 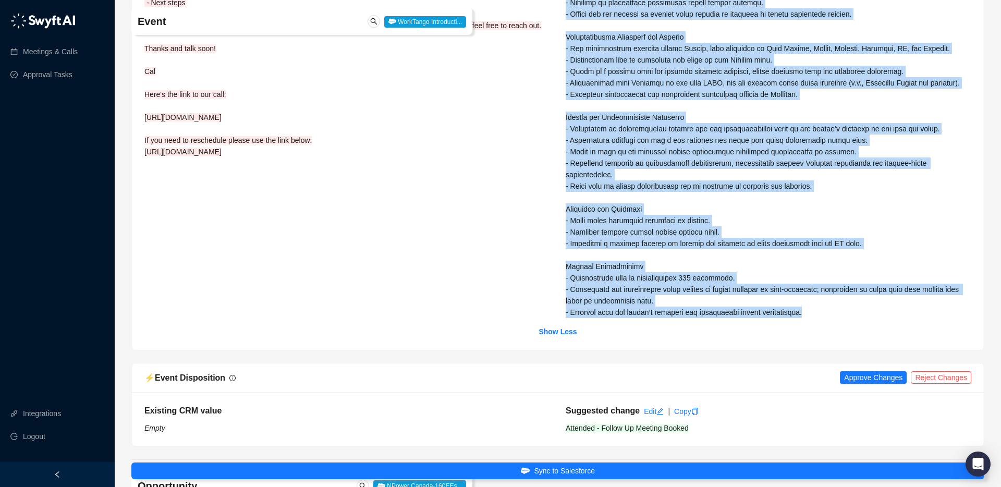 What do you see at coordinates (57, 474) in the screenshot?
I see `span: left` at bounding box center [57, 474].